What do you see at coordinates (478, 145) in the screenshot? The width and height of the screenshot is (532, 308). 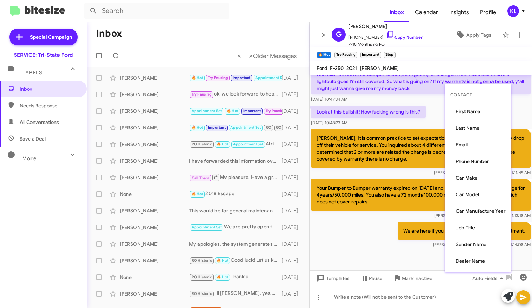 I see `button: Email` at bounding box center [478, 145].